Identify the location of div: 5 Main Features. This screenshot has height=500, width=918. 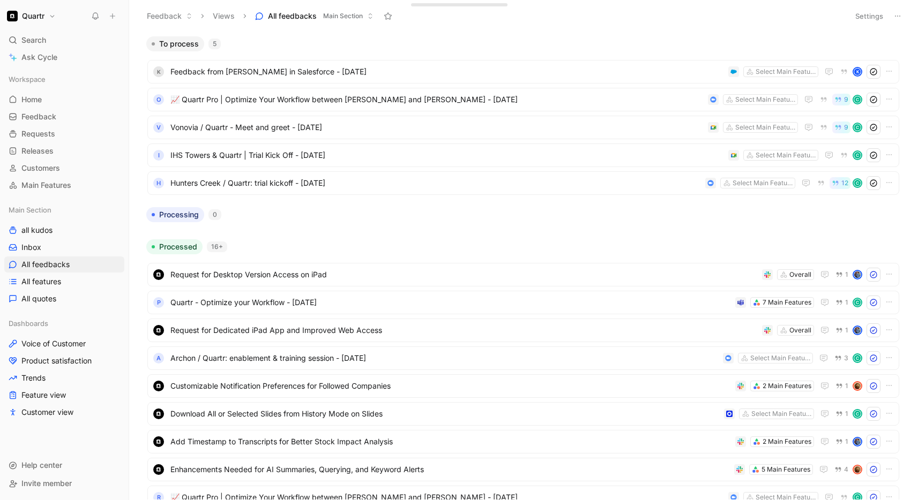
(786, 470).